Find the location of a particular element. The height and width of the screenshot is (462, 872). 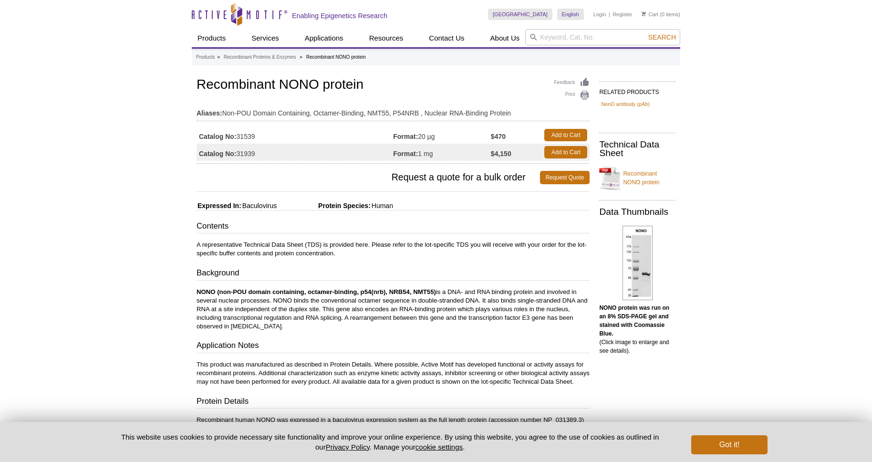

a: Recombinant NONO protein is located at coordinates (637, 178).